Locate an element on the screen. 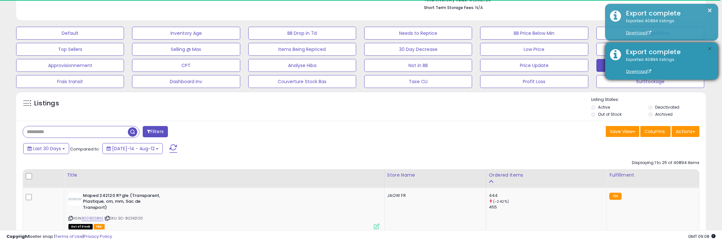 This screenshot has height=243, width=722. button: Selling @ Max is located at coordinates (186, 49).